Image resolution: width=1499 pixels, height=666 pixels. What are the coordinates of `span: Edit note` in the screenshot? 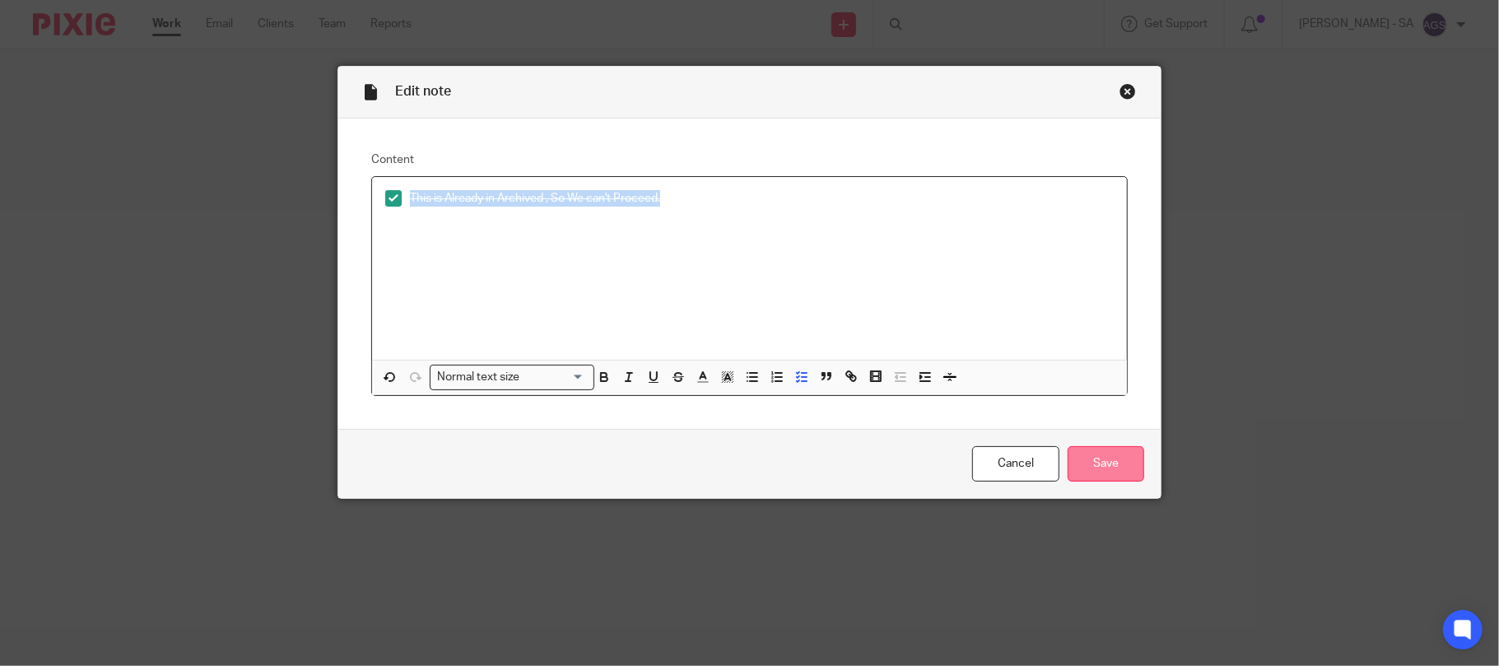 It's located at (423, 91).